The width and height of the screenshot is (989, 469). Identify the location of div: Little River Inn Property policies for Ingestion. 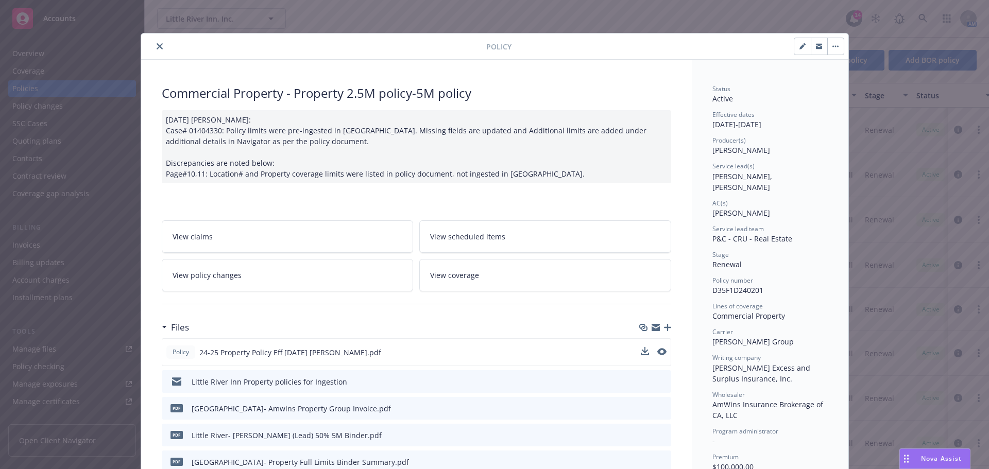
(269, 382).